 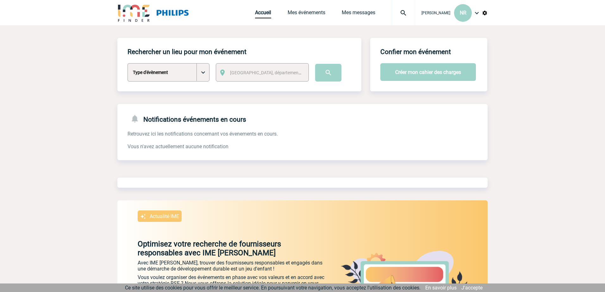 I want to click on h4: Confier mon événement, so click(x=415, y=52).